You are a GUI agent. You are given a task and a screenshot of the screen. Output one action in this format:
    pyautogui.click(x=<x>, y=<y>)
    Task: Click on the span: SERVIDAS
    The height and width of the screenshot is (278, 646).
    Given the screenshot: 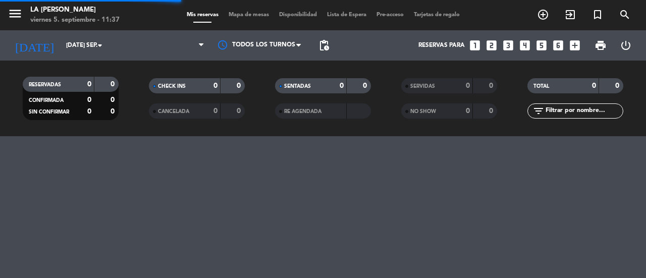 What is the action you would take?
    pyautogui.click(x=422, y=86)
    